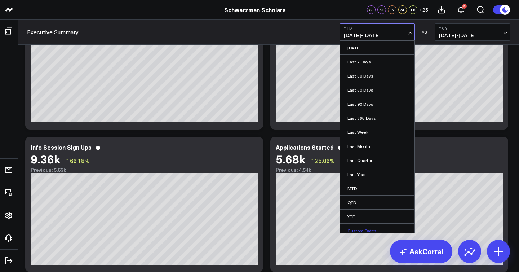 This screenshot has height=272, width=519. Describe the element at coordinates (371, 10) in the screenshot. I see `div: AF` at that location.